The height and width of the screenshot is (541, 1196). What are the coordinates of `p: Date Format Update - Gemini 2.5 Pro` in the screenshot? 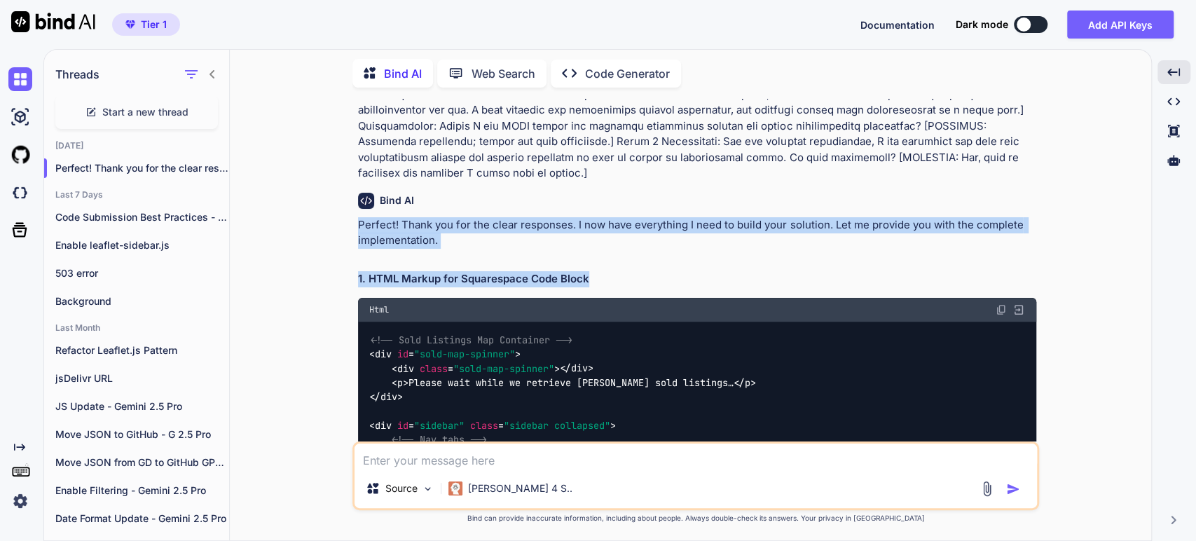 It's located at (142, 518).